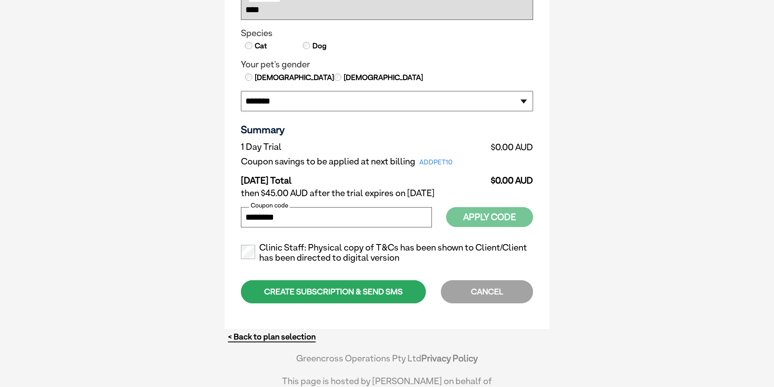  What do you see at coordinates (387, 65) in the screenshot?
I see `legend: Your pet's gender` at bounding box center [387, 65].